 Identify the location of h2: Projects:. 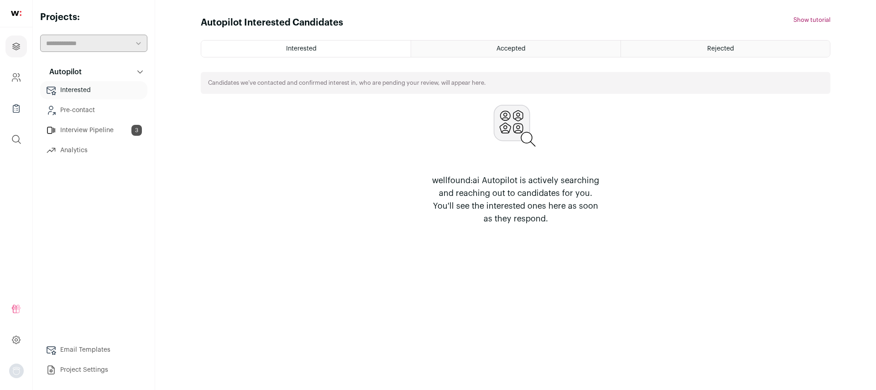
(93, 17).